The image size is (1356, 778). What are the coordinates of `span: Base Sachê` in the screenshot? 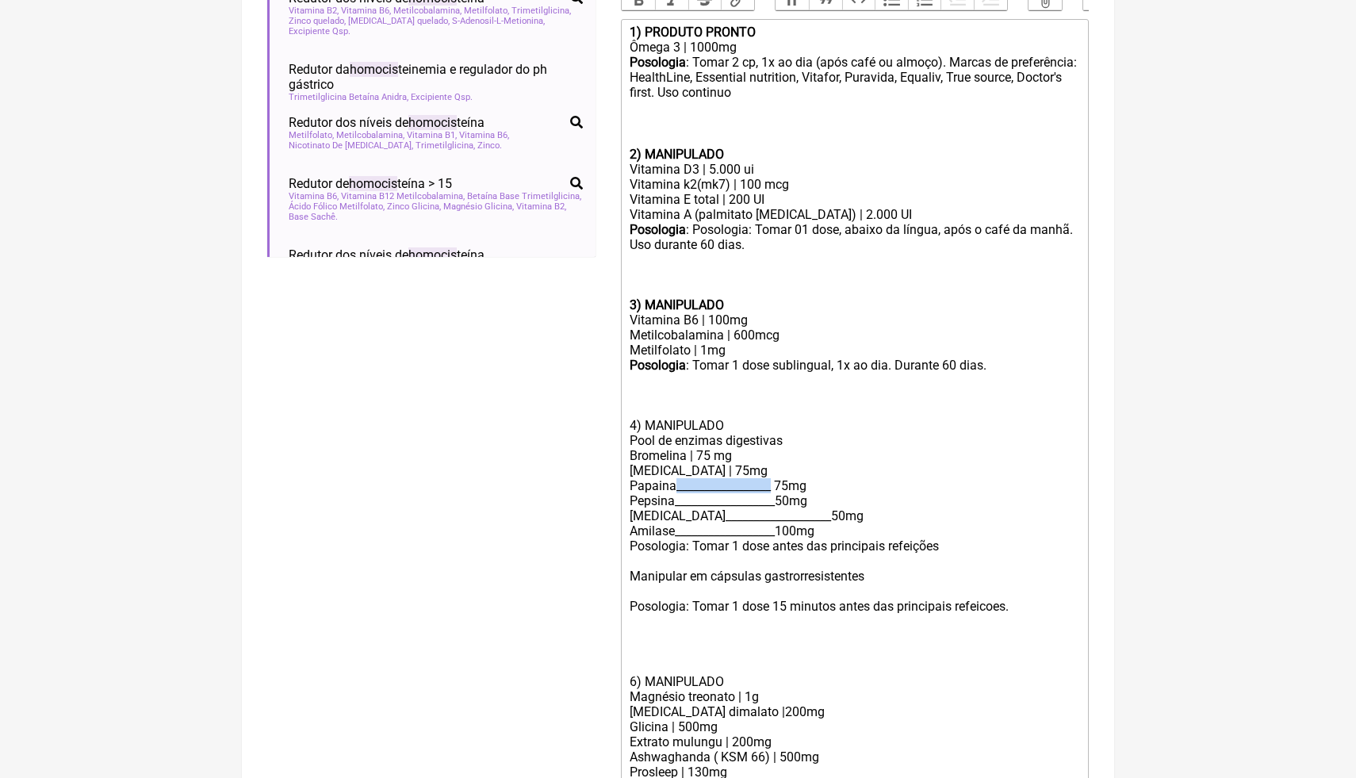 It's located at (313, 216).